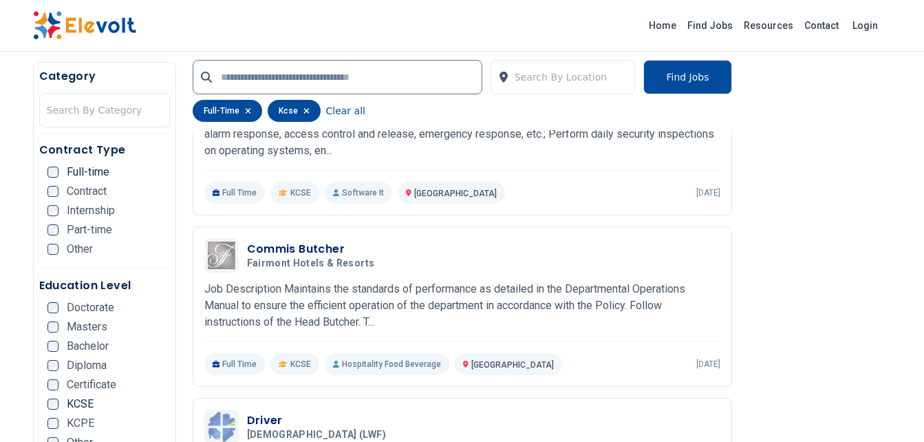  Describe the element at coordinates (221, 255) in the screenshot. I see `img: Fairmont Hotels & Resorts` at that location.